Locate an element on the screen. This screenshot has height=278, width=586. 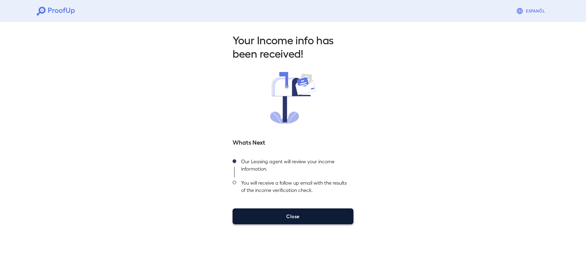
button: Espanõl is located at coordinates (531, 11).